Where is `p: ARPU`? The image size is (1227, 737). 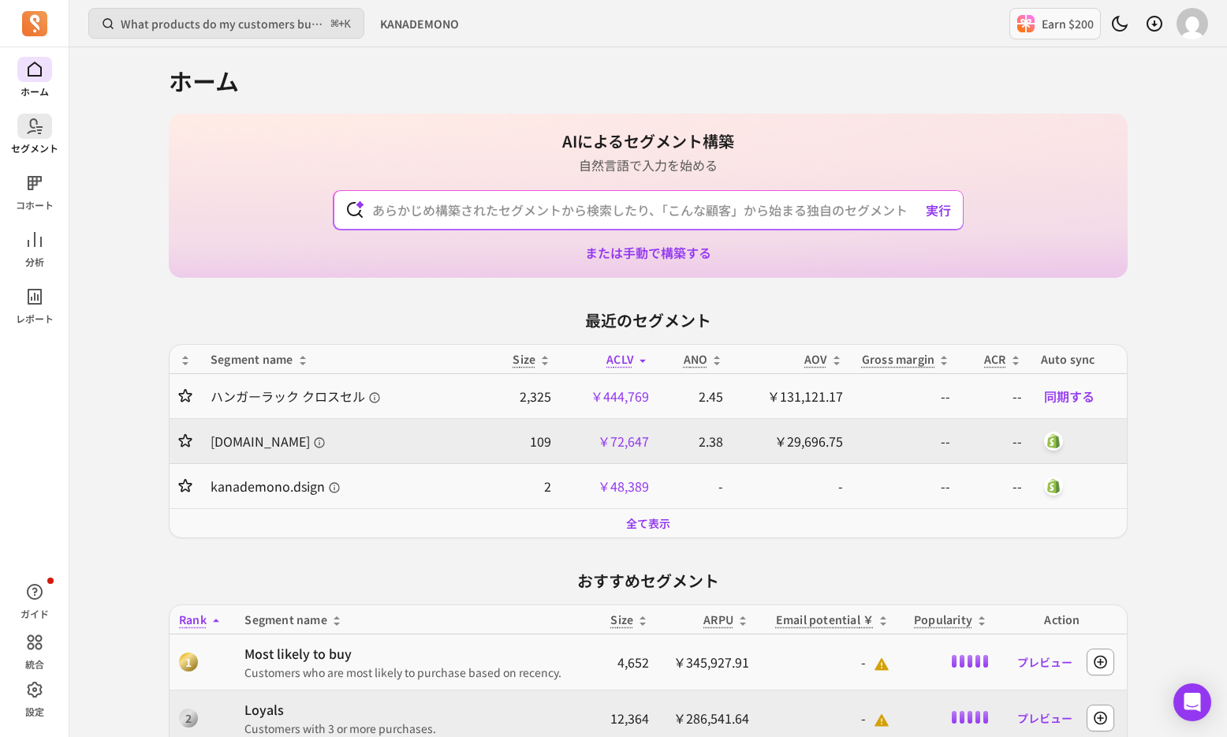 p: ARPU is located at coordinates (719, 619).